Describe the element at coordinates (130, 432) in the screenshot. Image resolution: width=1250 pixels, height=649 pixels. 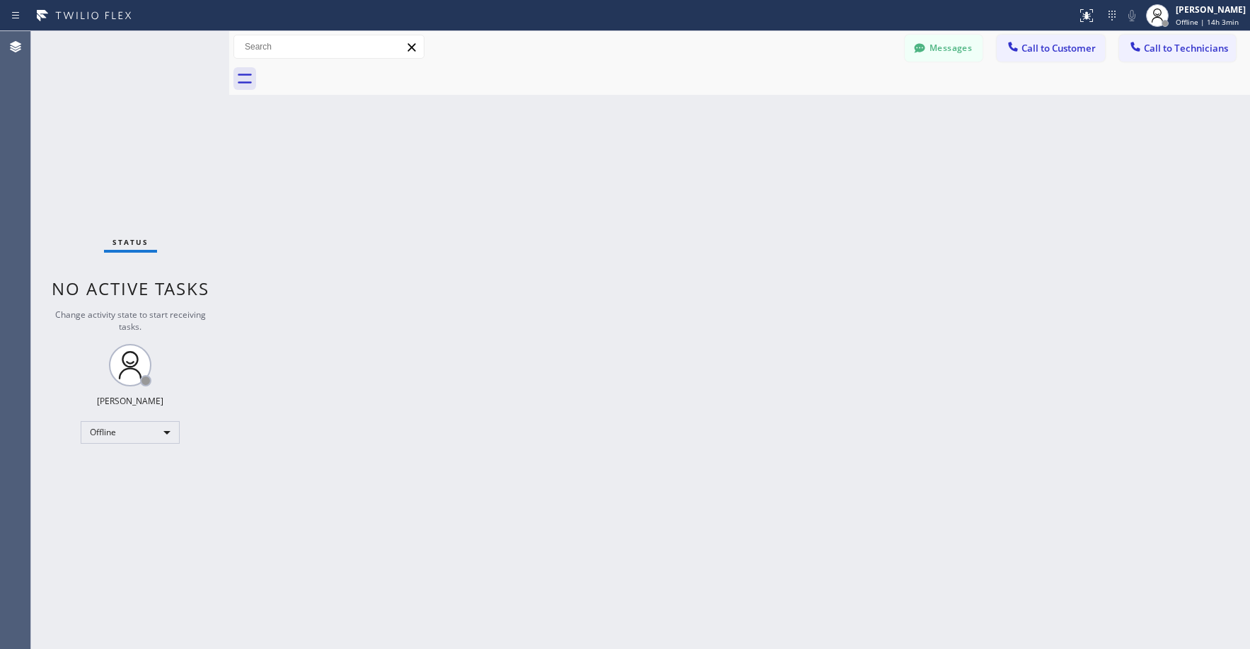
I see `div: Offline` at that location.